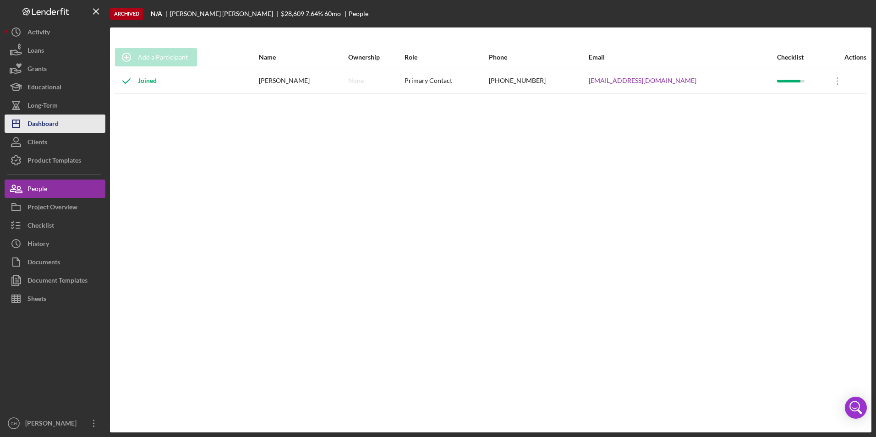 The height and width of the screenshot is (437, 876). What do you see at coordinates (55, 32) in the screenshot?
I see `button: Activity` at bounding box center [55, 32].